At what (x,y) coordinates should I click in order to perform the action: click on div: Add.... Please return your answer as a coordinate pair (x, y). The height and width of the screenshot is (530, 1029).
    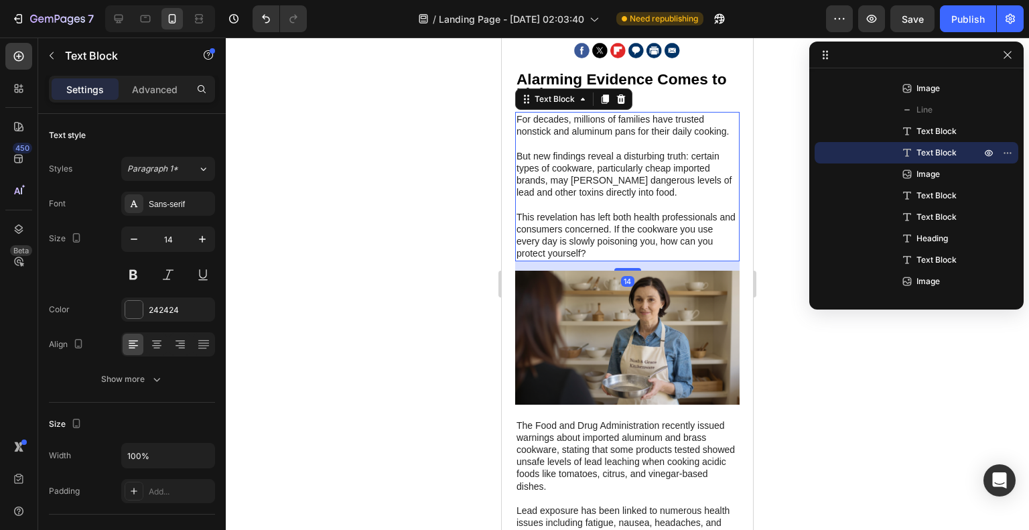
    Looking at the image, I should click on (180, 492).